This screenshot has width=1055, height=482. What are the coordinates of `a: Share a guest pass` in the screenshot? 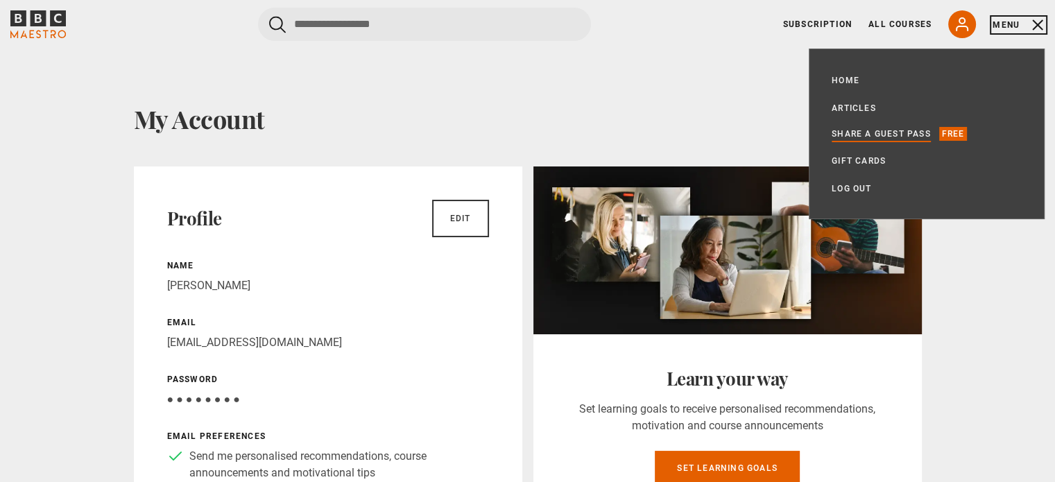 It's located at (881, 134).